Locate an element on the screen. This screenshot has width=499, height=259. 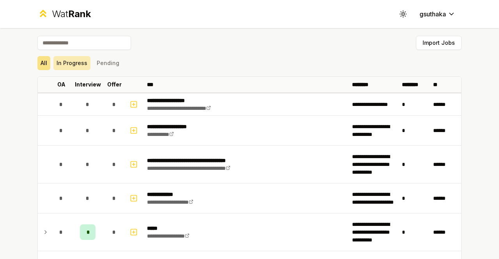
div: Wat is located at coordinates (71, 14).